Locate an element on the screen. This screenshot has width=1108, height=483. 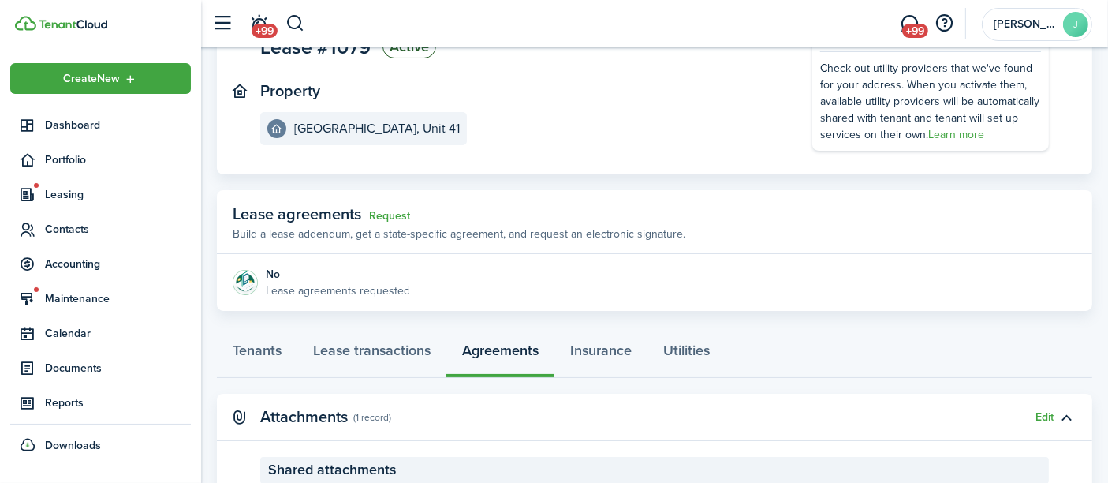
span: Reports is located at coordinates (117, 402).